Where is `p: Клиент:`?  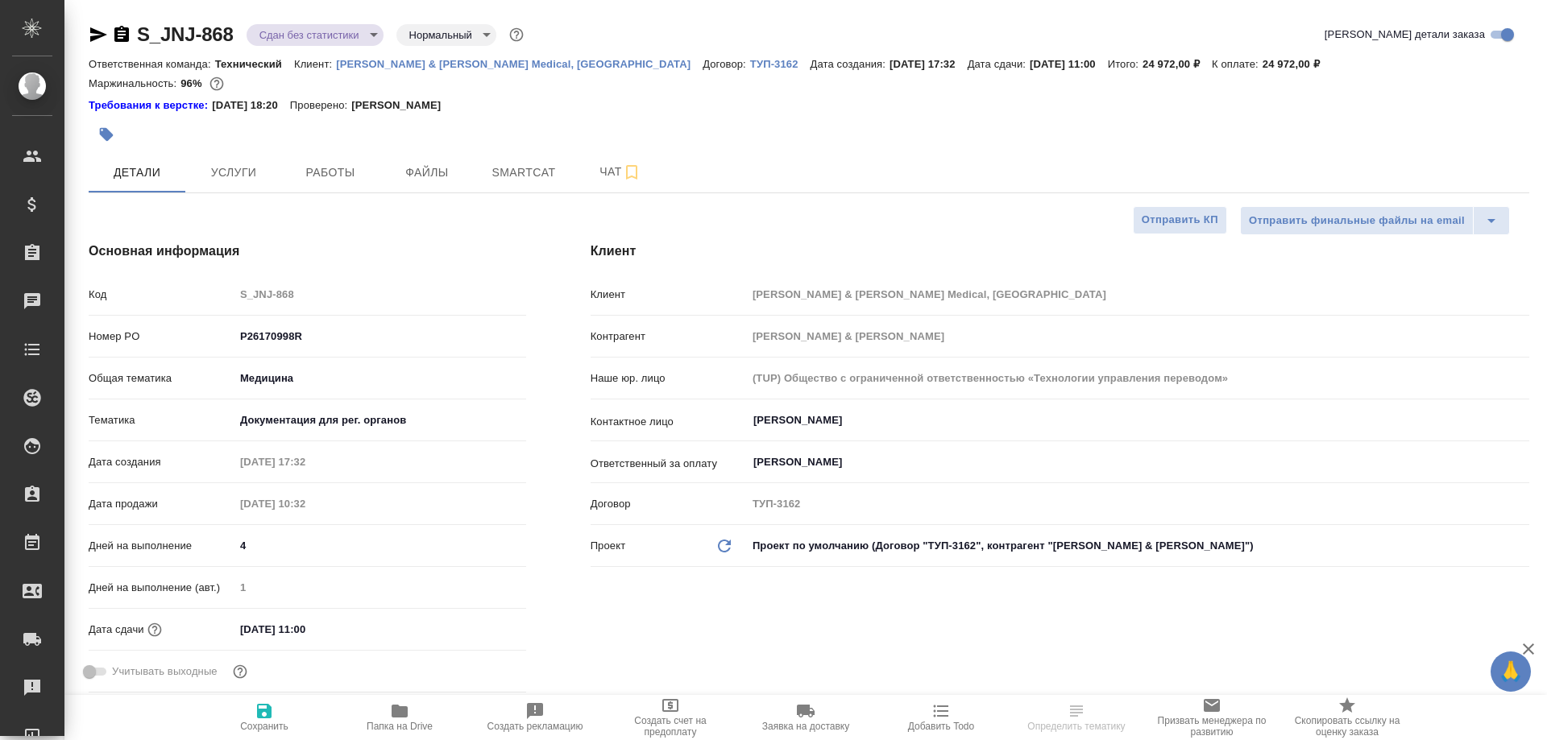
p: Клиент: is located at coordinates (315, 64).